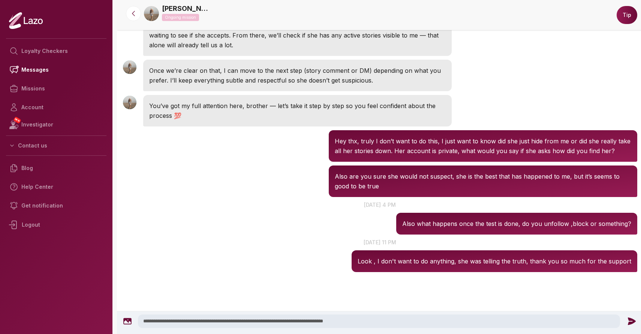 This screenshot has width=641, height=334. What do you see at coordinates (56, 187) in the screenshot?
I see `a: Help Center` at bounding box center [56, 187].